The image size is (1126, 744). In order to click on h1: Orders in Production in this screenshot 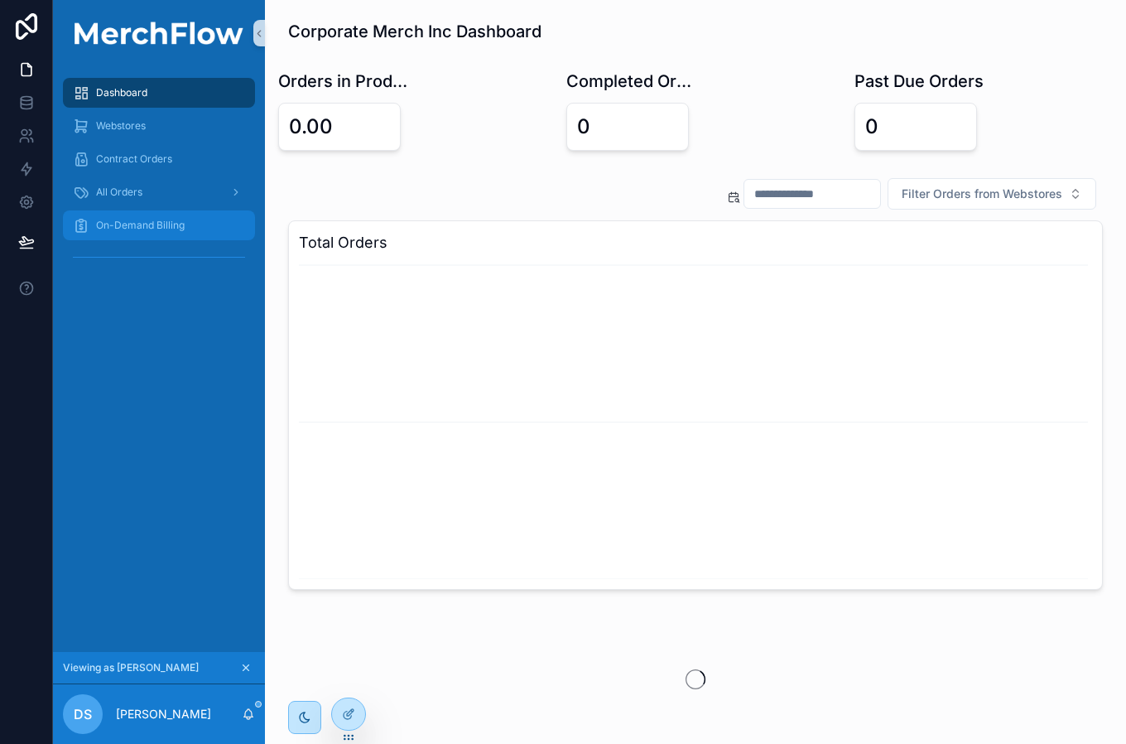, I will do `click(345, 81)`.